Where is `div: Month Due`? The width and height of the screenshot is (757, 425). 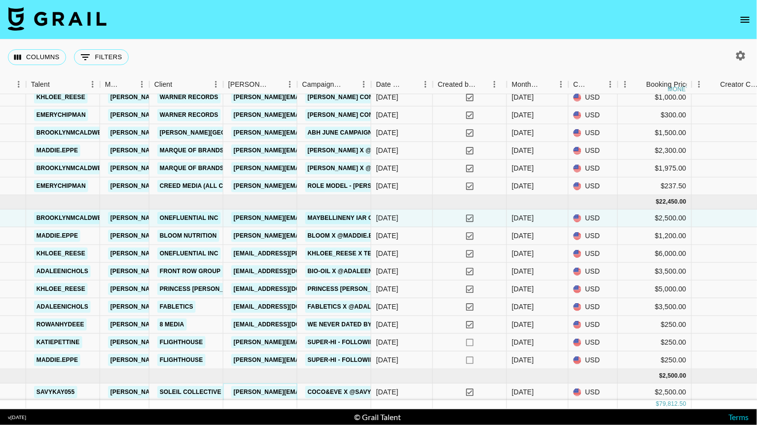
div: Month Due is located at coordinates (538, 84).